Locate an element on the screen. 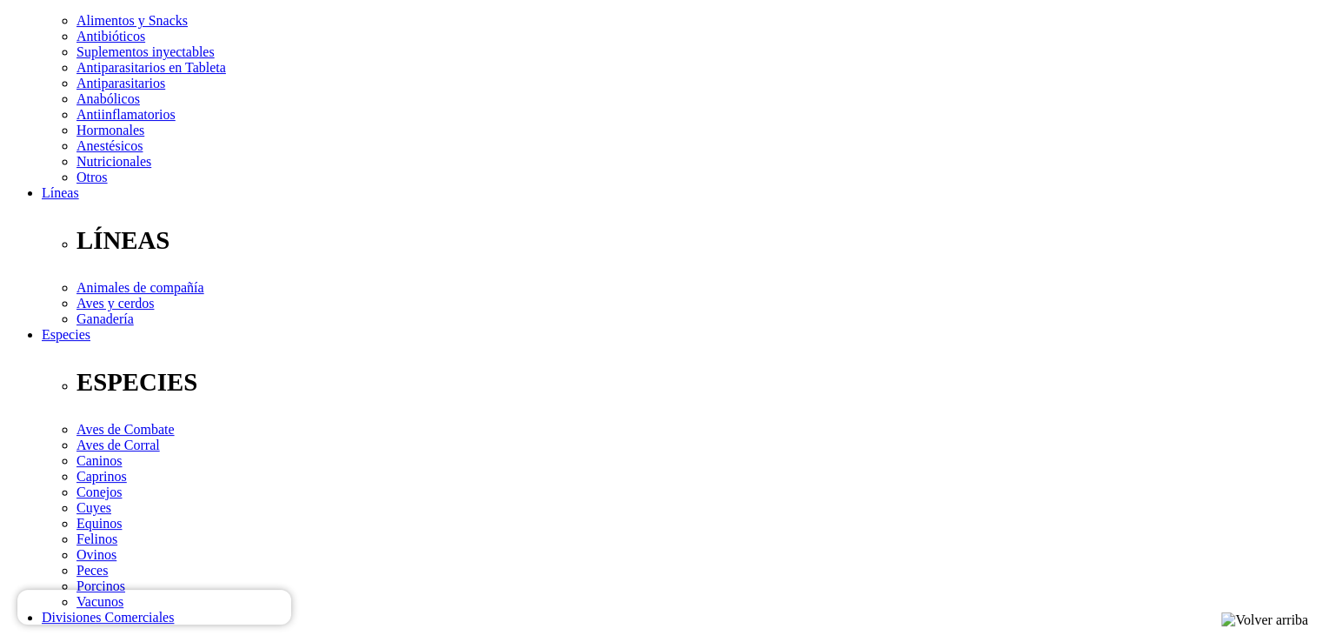  span: Anabólicos is located at coordinates (108, 98).